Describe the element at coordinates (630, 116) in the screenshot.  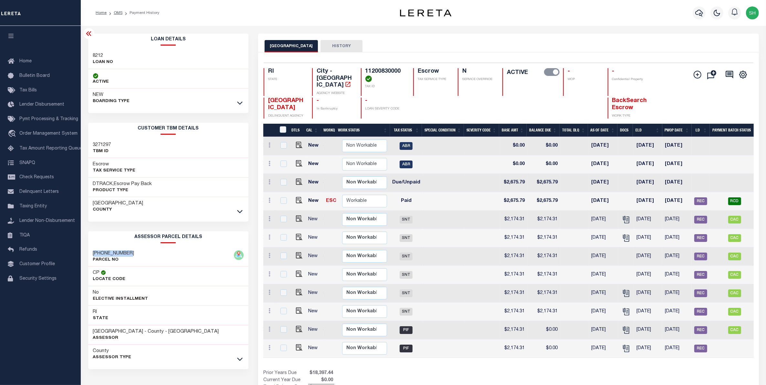
I see `p: WORK TYPE` at that location.